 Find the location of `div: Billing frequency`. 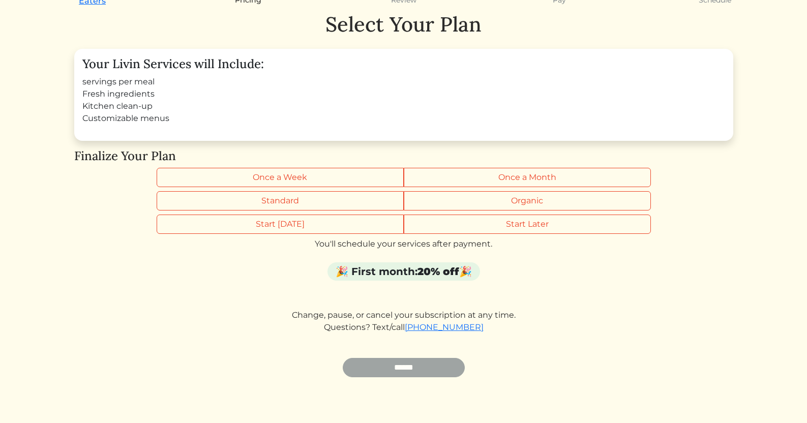

div: Billing frequency is located at coordinates (404, 178).